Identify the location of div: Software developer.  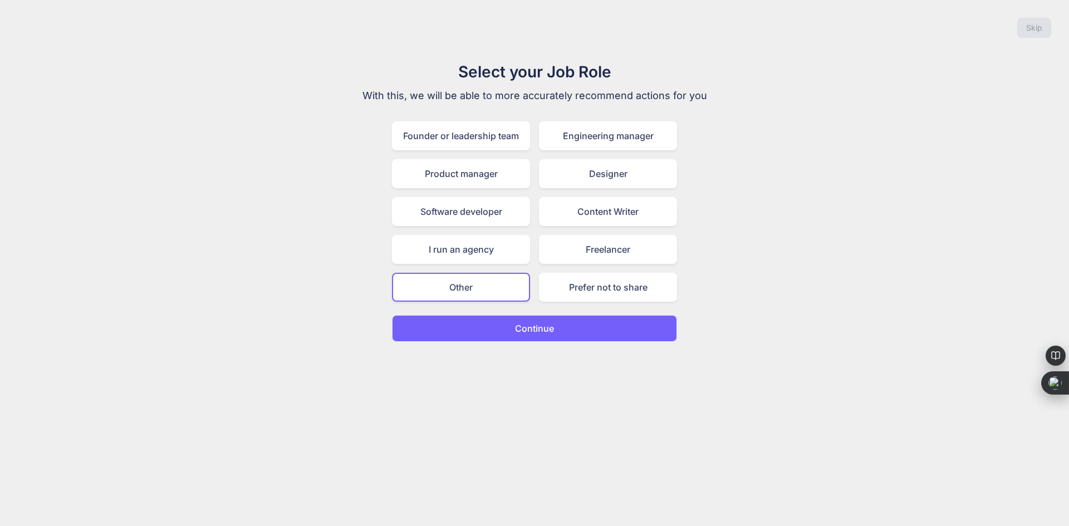
(461, 212).